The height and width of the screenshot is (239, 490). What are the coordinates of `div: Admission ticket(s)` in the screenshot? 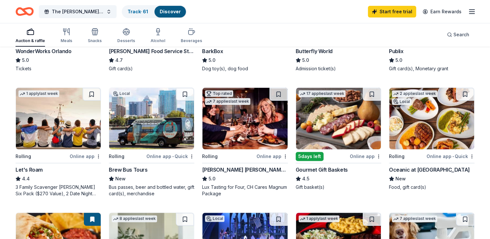 It's located at (338, 69).